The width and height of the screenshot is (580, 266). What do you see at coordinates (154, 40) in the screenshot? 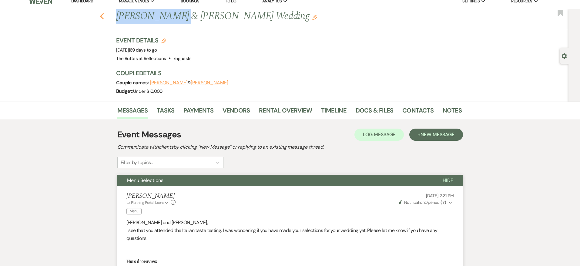
I see `h3: Event Details` at bounding box center [154, 40].